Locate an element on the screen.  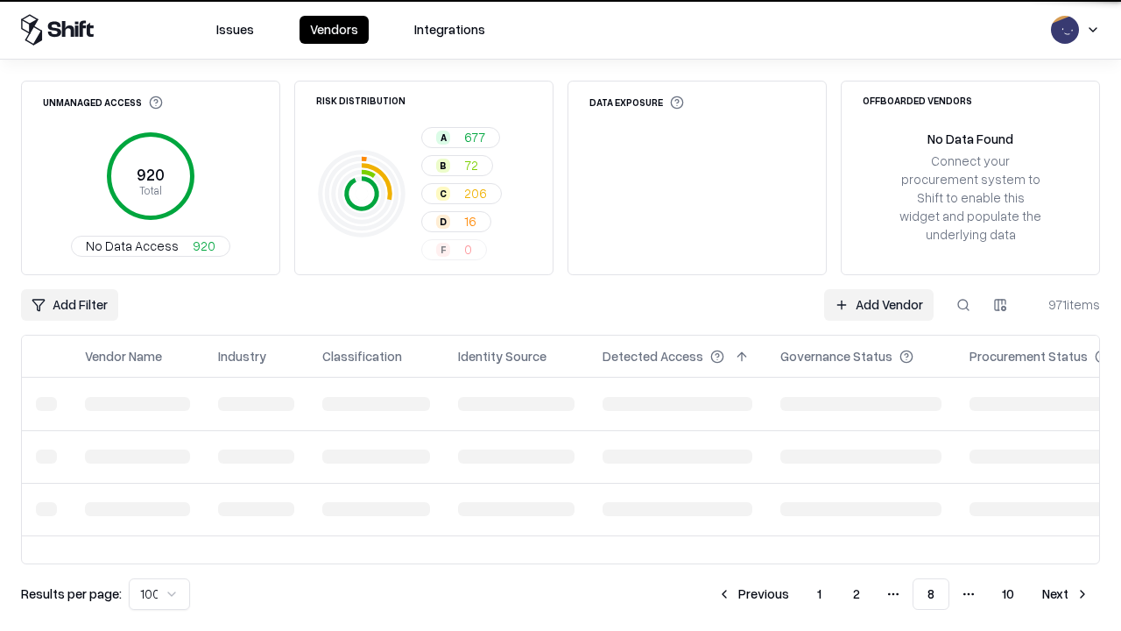
span: 206 is located at coordinates (476, 193).